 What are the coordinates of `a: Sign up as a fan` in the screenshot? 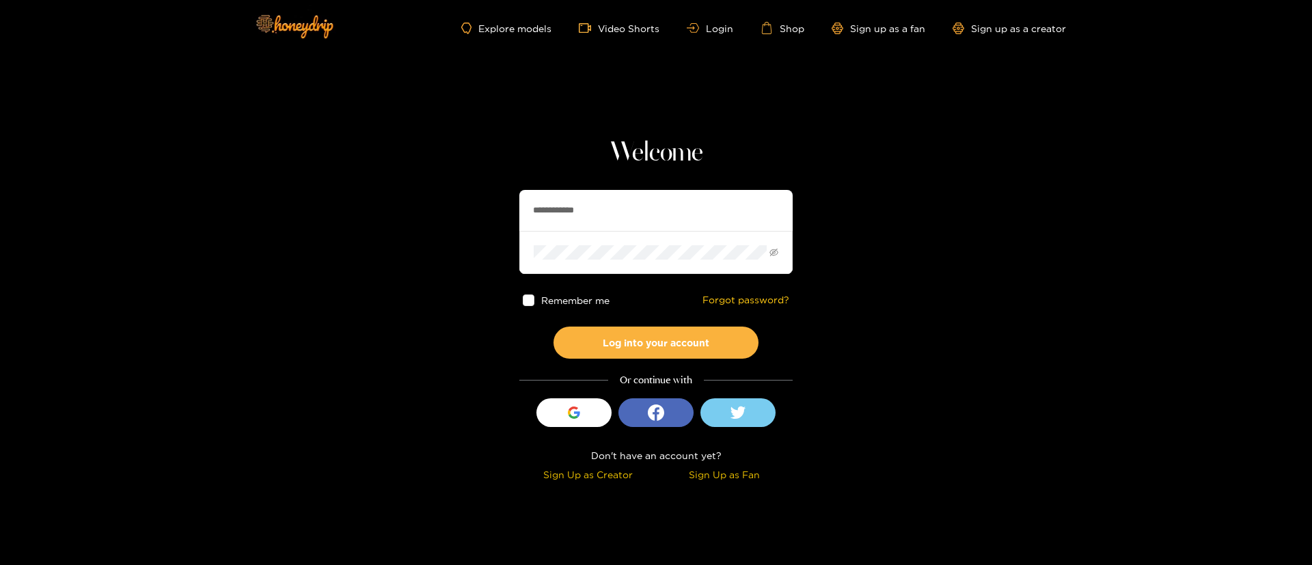 It's located at (878, 28).